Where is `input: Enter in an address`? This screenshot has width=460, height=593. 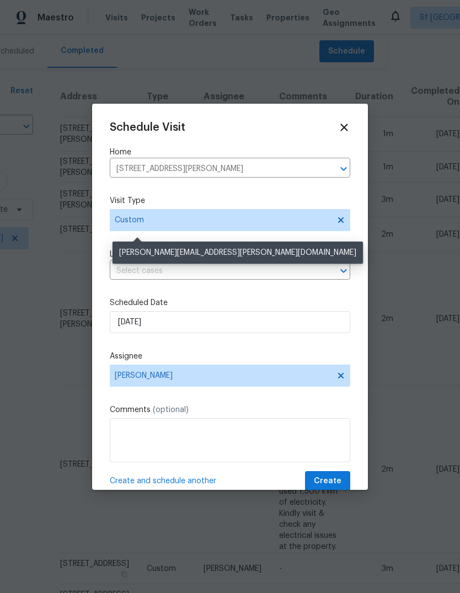 input: Enter in an address is located at coordinates (215, 169).